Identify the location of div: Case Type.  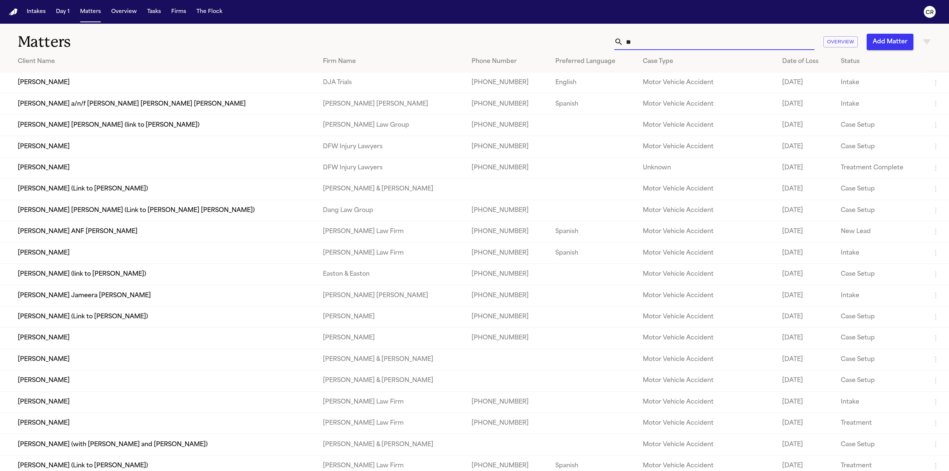
(707, 62).